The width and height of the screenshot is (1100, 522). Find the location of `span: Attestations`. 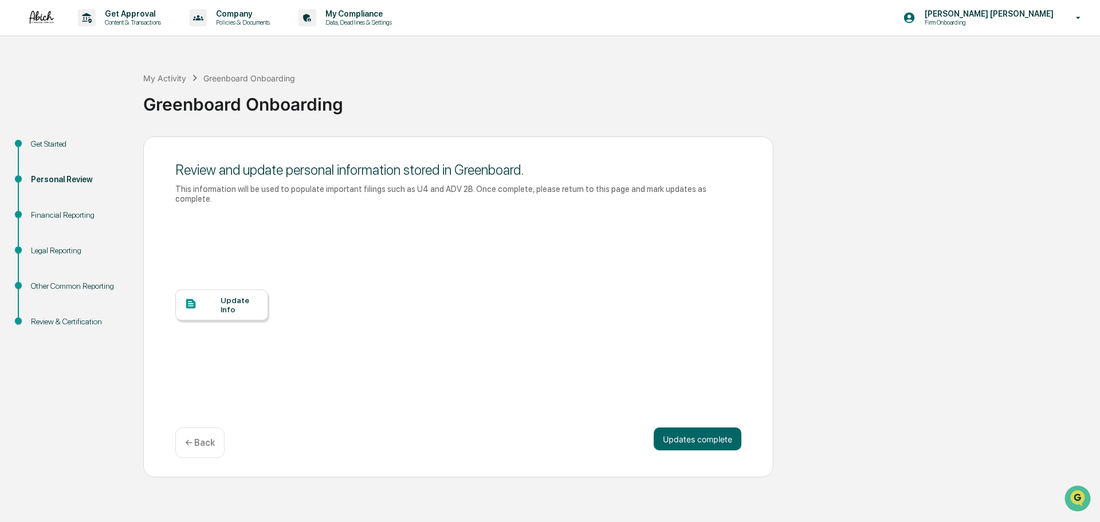

span: Attestations is located at coordinates (118, 150).